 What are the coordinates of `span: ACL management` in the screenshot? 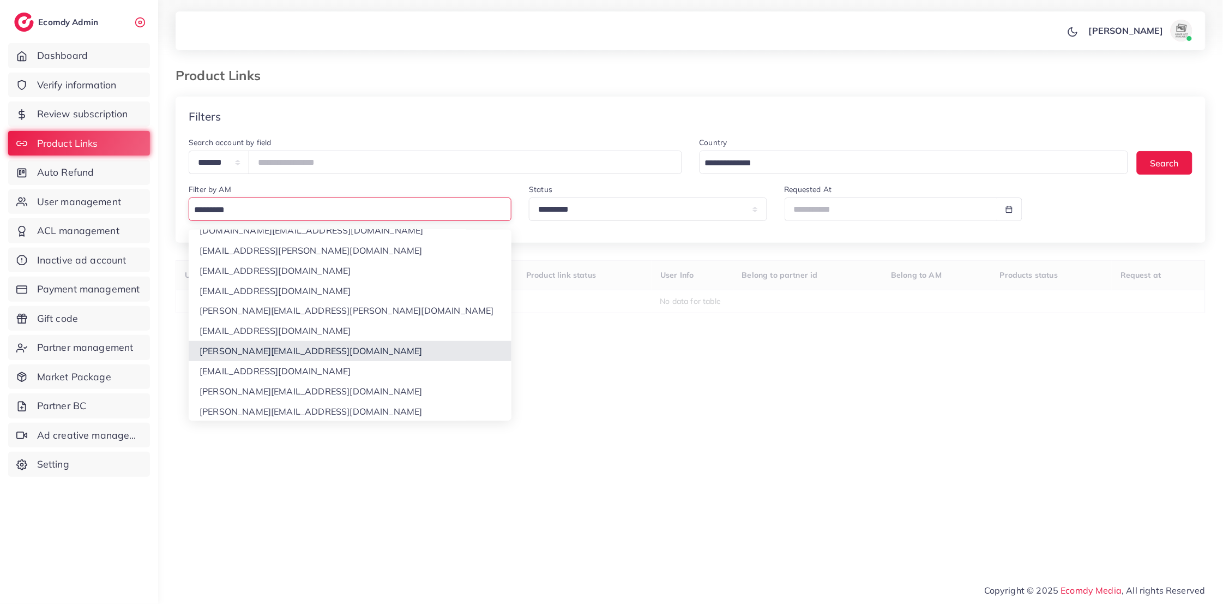 It's located at (78, 231).